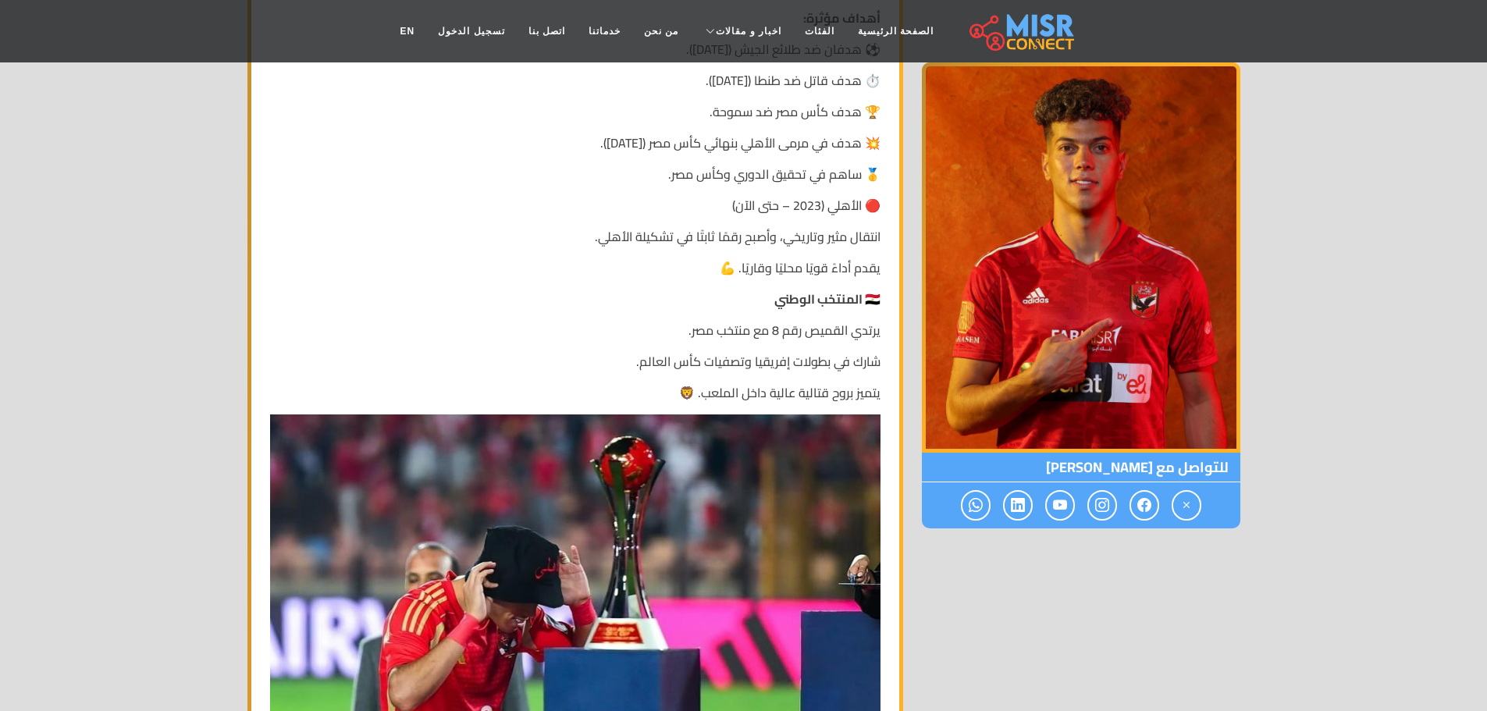 The height and width of the screenshot is (711, 1487). Describe the element at coordinates (575, 361) in the screenshot. I see `p: شارك في بطولات إفريقيا وتصفيات كأس العالم.` at that location.